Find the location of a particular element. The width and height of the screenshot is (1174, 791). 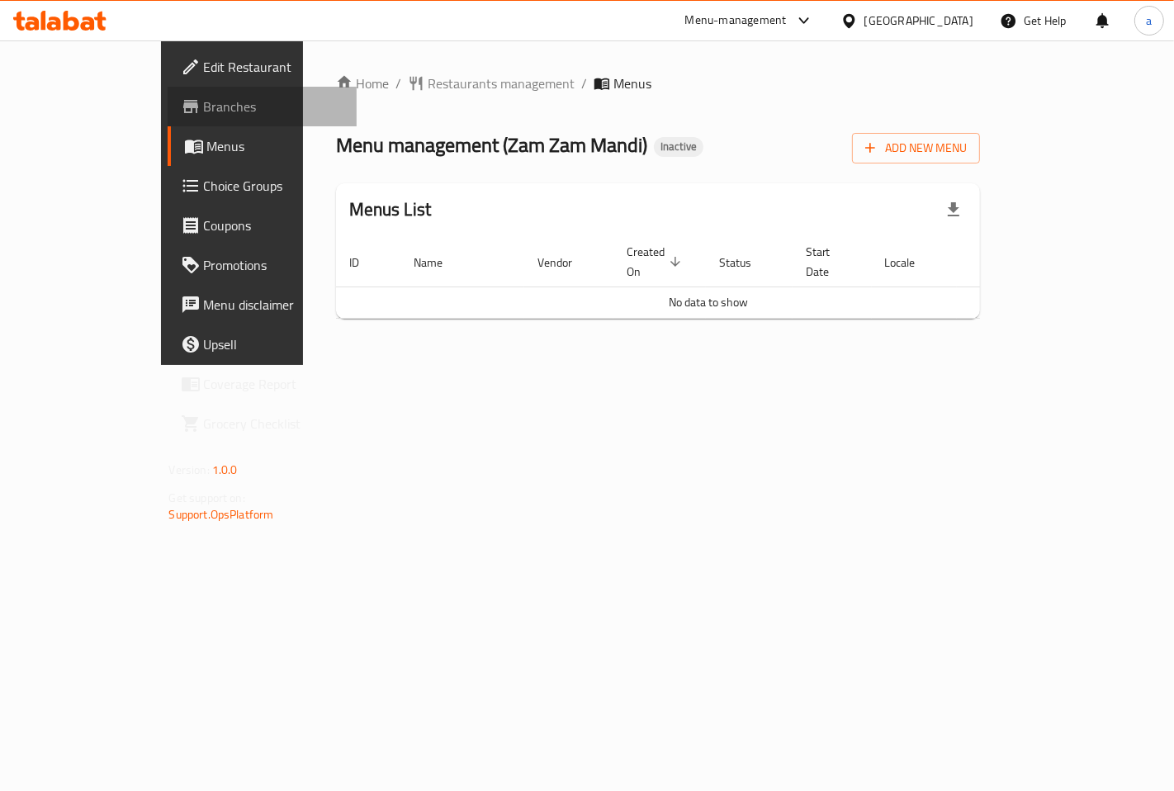

span: Choice Groups is located at coordinates (273, 186).